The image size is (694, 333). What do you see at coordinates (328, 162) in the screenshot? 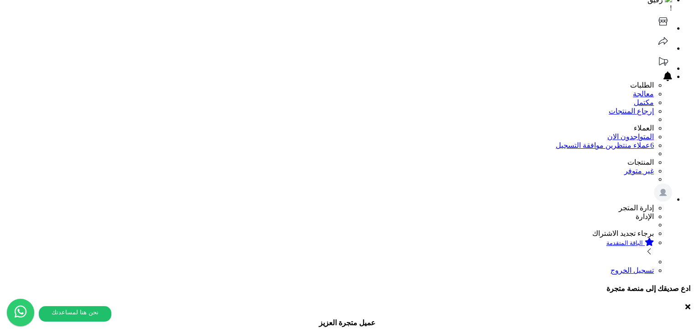
I see `li: المنتجات` at bounding box center [328, 162].